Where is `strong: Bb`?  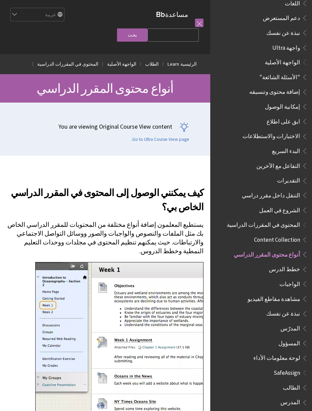
strong: Bb is located at coordinates (160, 15).